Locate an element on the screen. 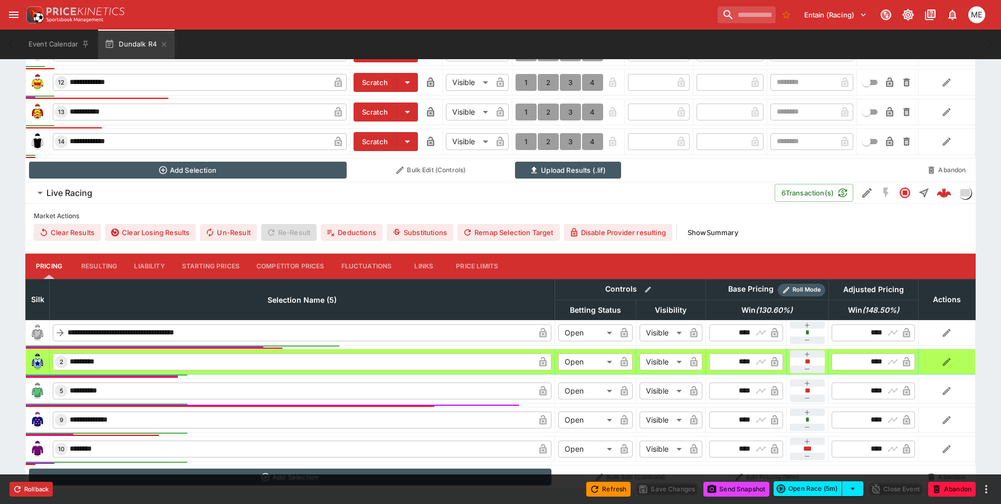 Image resolution: width=1001 pixels, height=504 pixels. img: liveracing is located at coordinates (965, 193).